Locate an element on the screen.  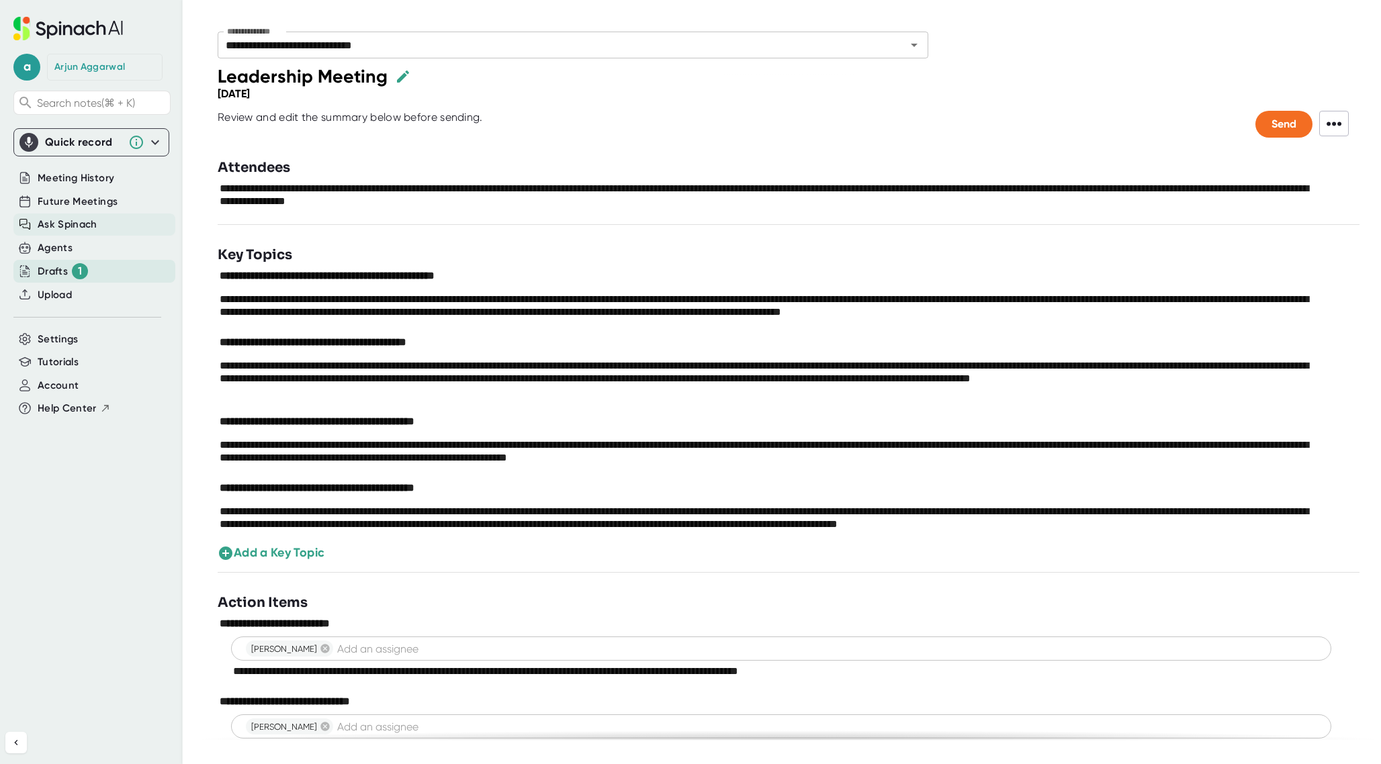
span: a is located at coordinates (27, 67).